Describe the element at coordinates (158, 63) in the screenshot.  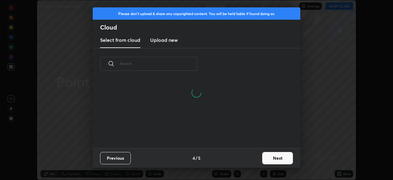
I see `input: Search` at that location.